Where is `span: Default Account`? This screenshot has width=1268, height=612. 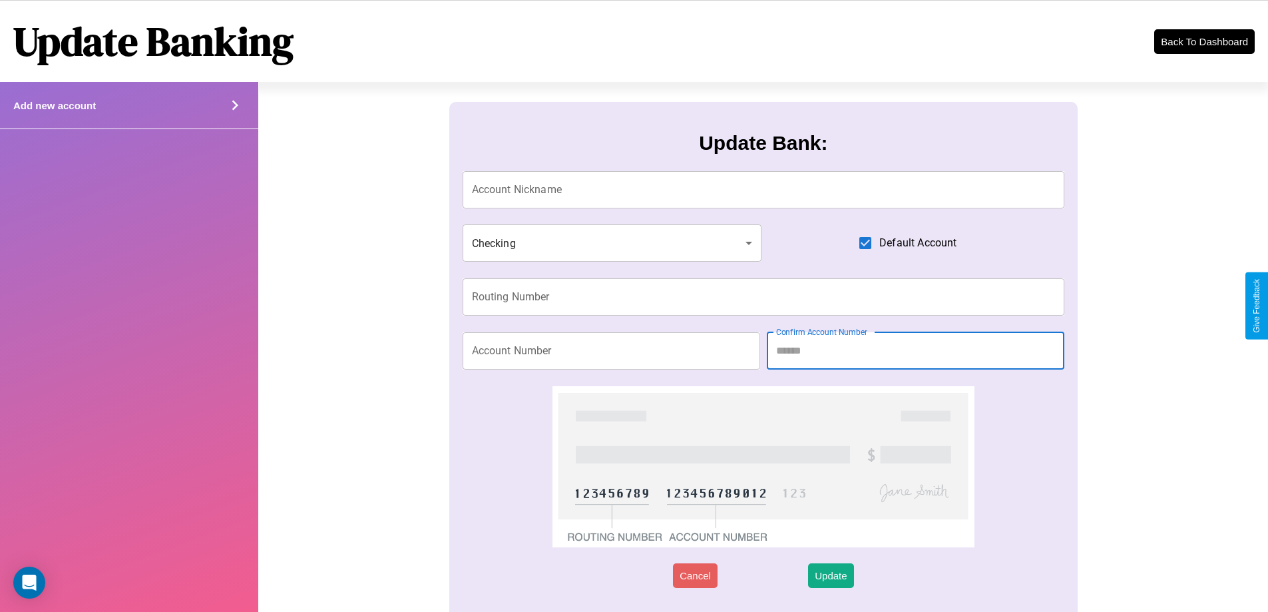
span: Default Account is located at coordinates (918, 243).